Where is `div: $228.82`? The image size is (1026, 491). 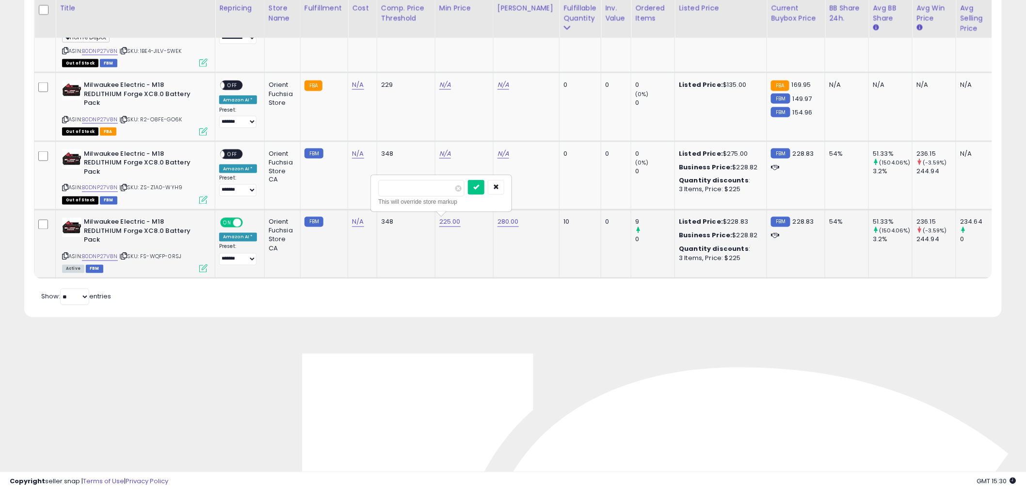 div: $228.82 is located at coordinates (719, 167).